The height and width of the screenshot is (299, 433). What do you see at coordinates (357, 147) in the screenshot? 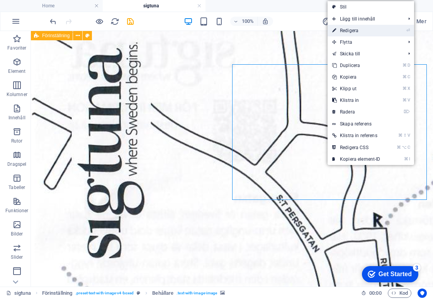
I see `a: ⌘⌥CRedigera CSS` at bounding box center [357, 147].